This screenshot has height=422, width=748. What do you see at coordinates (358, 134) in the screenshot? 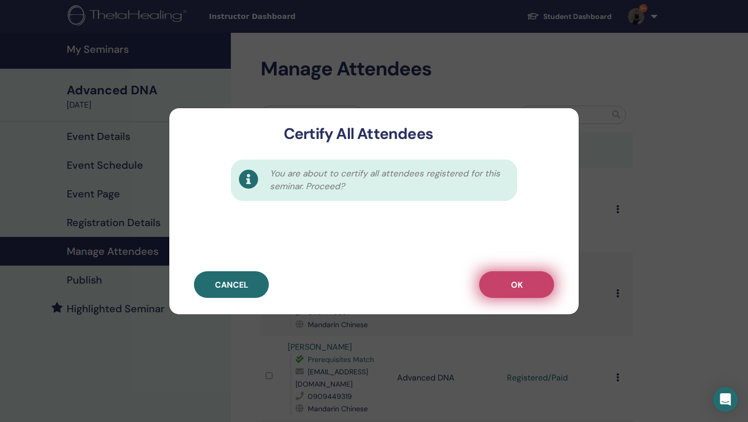
I see `h3: Certify All Attendees` at bounding box center [358, 134].